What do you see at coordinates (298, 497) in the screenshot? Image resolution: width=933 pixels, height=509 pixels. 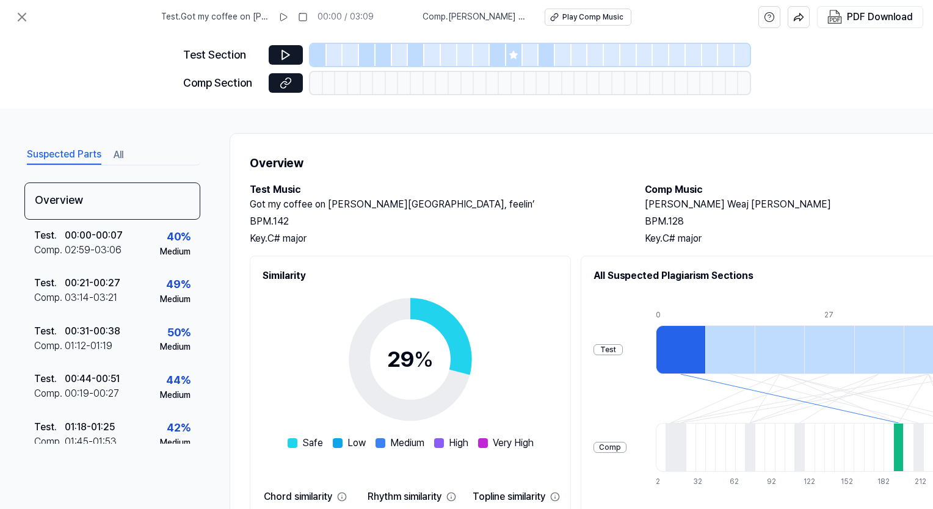 I see `div: Chord similarity` at bounding box center [298, 497].